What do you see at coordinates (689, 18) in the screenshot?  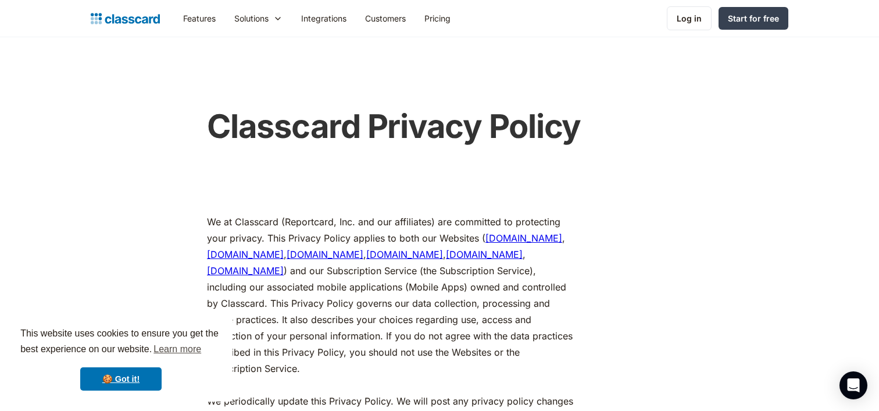 I see `div: Log in` at bounding box center [689, 18].